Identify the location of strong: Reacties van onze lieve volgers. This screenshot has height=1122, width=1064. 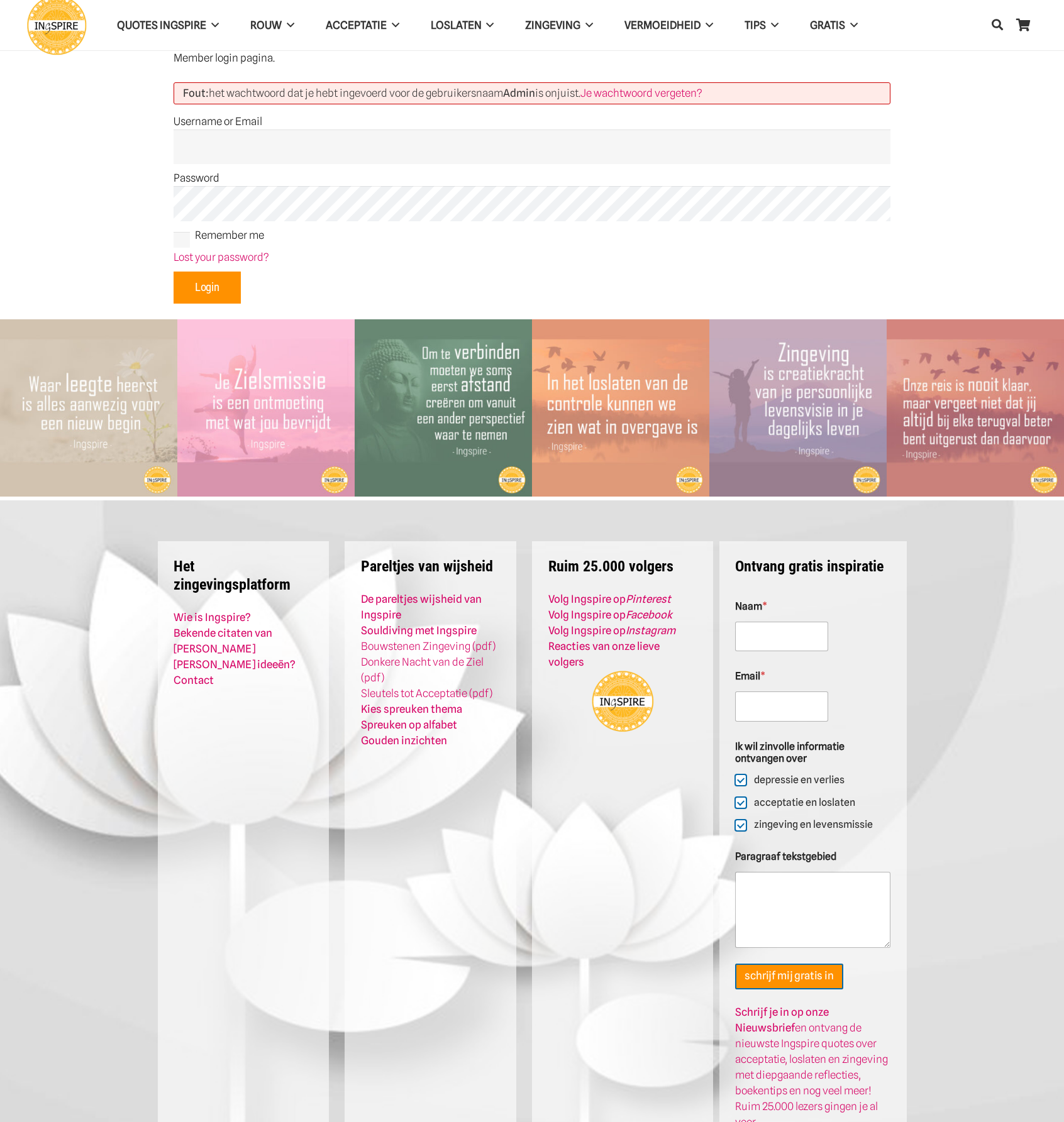
(603, 653).